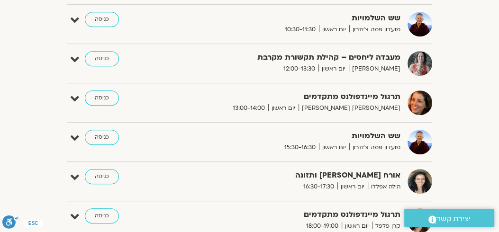  Describe the element at coordinates (322, 226) in the screenshot. I see `span: 18:00-19:00` at that location.